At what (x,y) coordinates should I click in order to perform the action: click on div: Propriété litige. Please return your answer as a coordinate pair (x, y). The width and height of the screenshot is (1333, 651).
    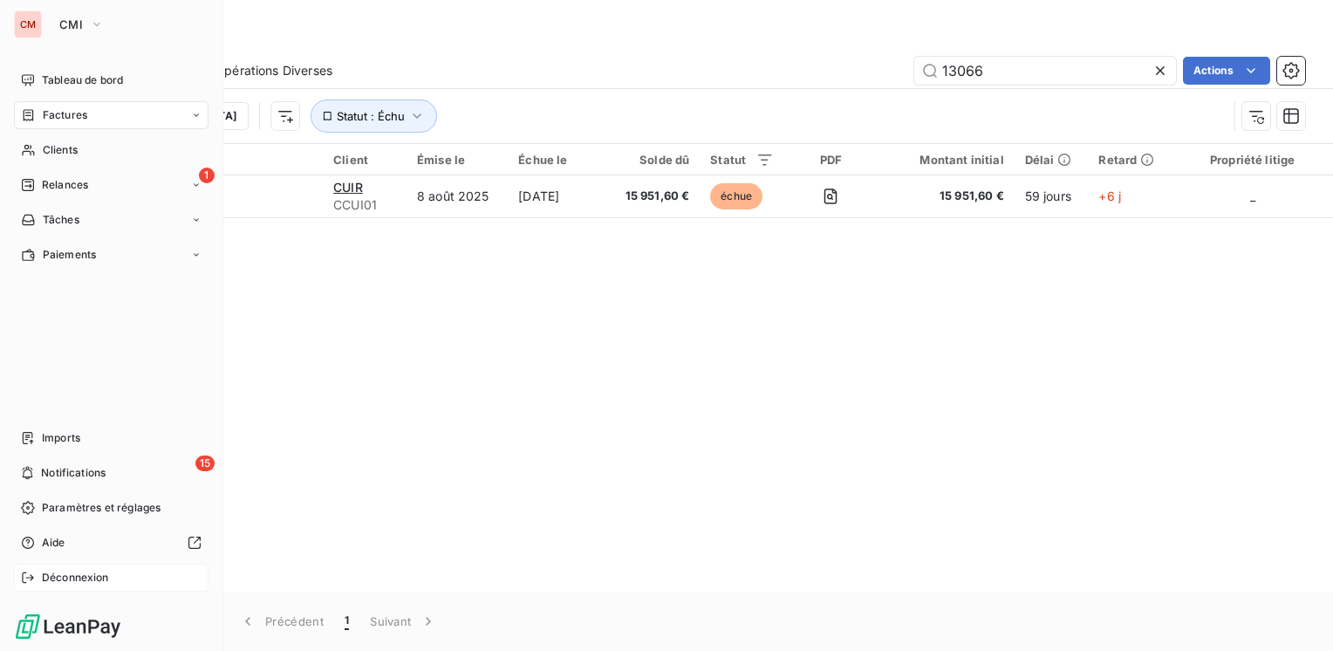
    Looking at the image, I should click on (1252, 160).